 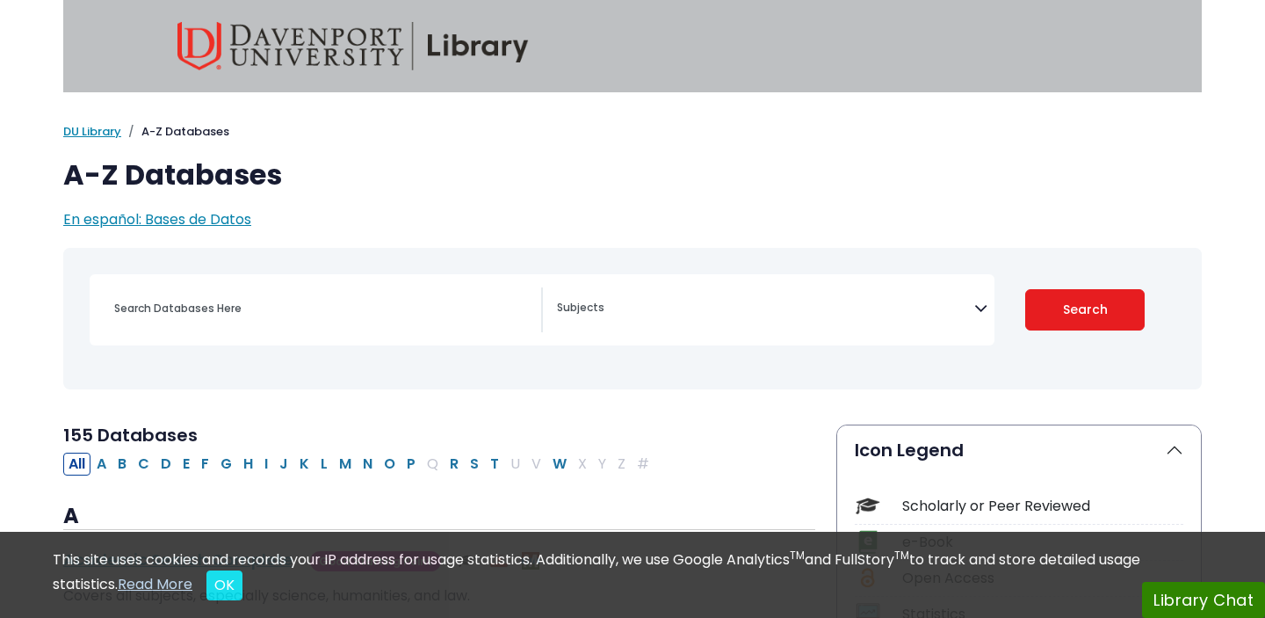 What do you see at coordinates (143, 464) in the screenshot?
I see `button: Filter Results C` at bounding box center [143, 464].